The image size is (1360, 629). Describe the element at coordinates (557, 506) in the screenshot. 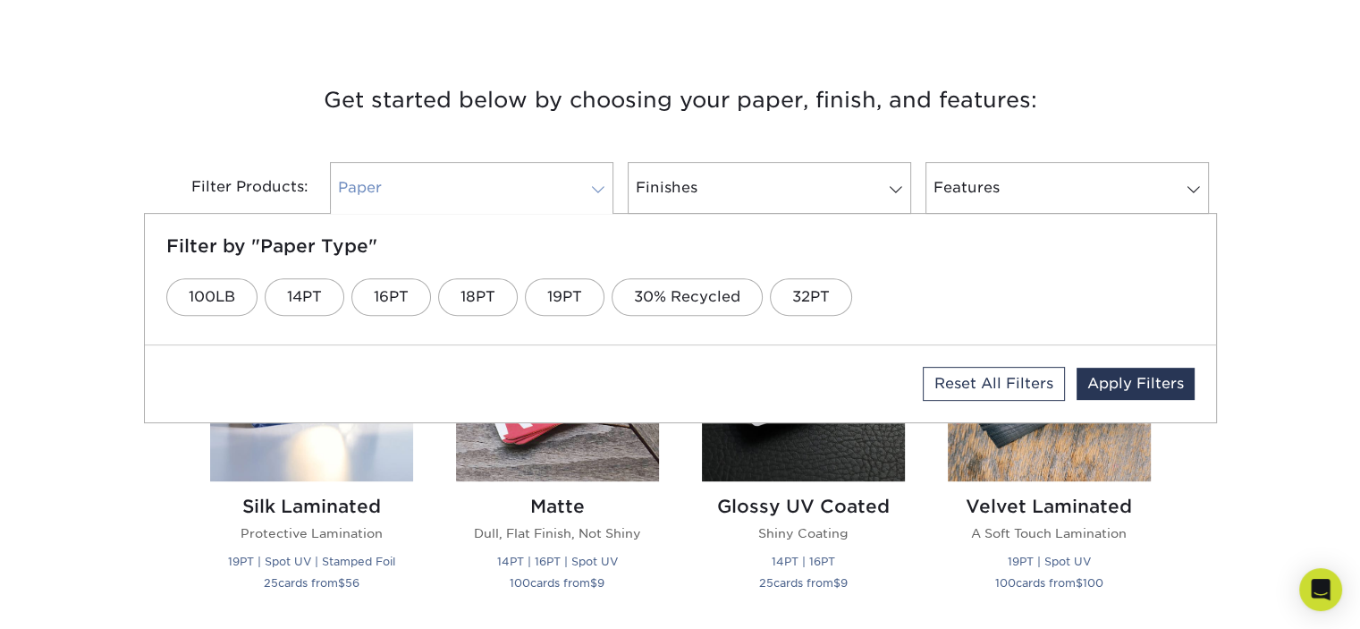

I see `h2: Matte` at that location.